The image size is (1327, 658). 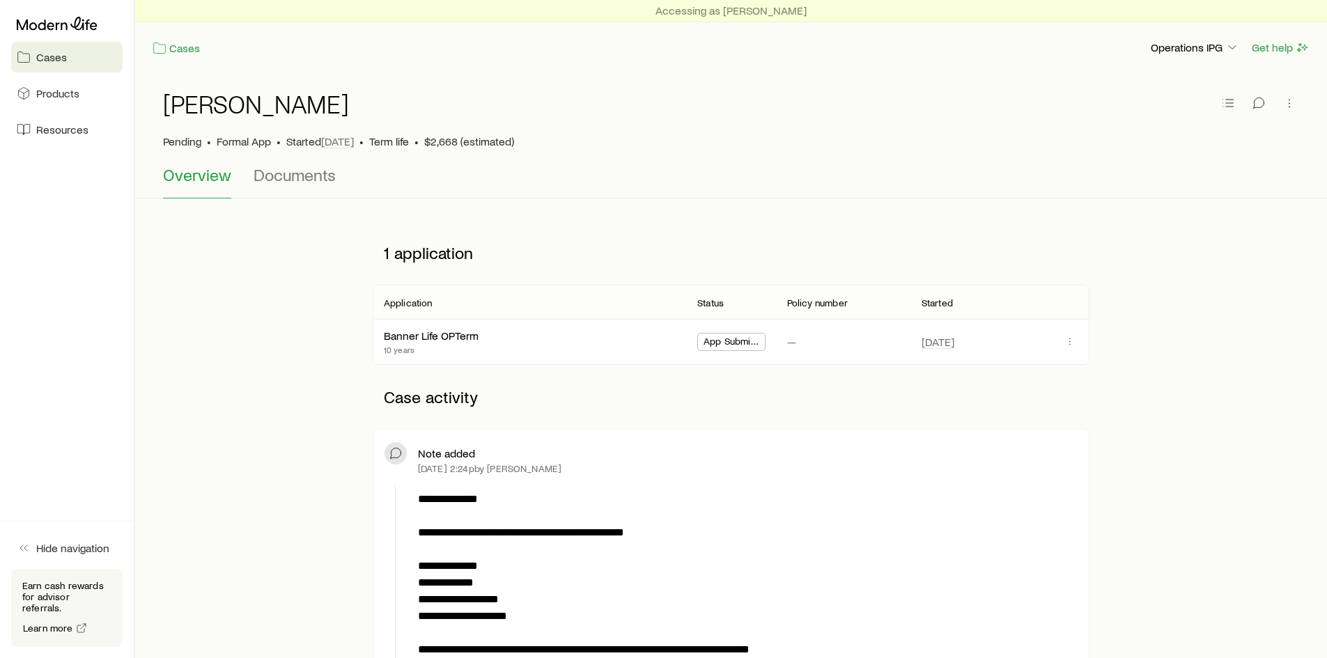 What do you see at coordinates (431, 336) in the screenshot?
I see `div: Banner Life OPTerm` at bounding box center [431, 336].